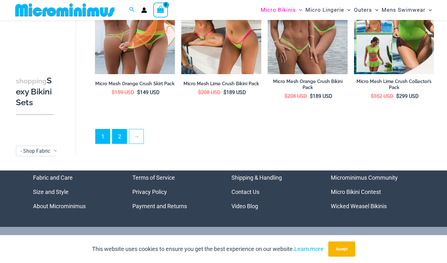 This screenshot has width=447, height=263. I want to click on a: View Shopping Cart, empty, so click(161, 10).